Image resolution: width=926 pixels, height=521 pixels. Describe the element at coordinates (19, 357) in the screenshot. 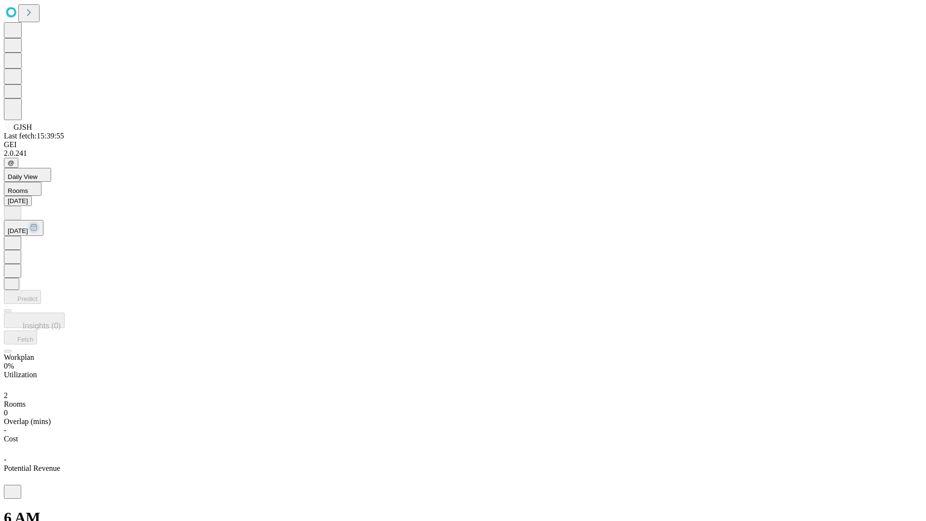

I see `span: Workplan` at that location.